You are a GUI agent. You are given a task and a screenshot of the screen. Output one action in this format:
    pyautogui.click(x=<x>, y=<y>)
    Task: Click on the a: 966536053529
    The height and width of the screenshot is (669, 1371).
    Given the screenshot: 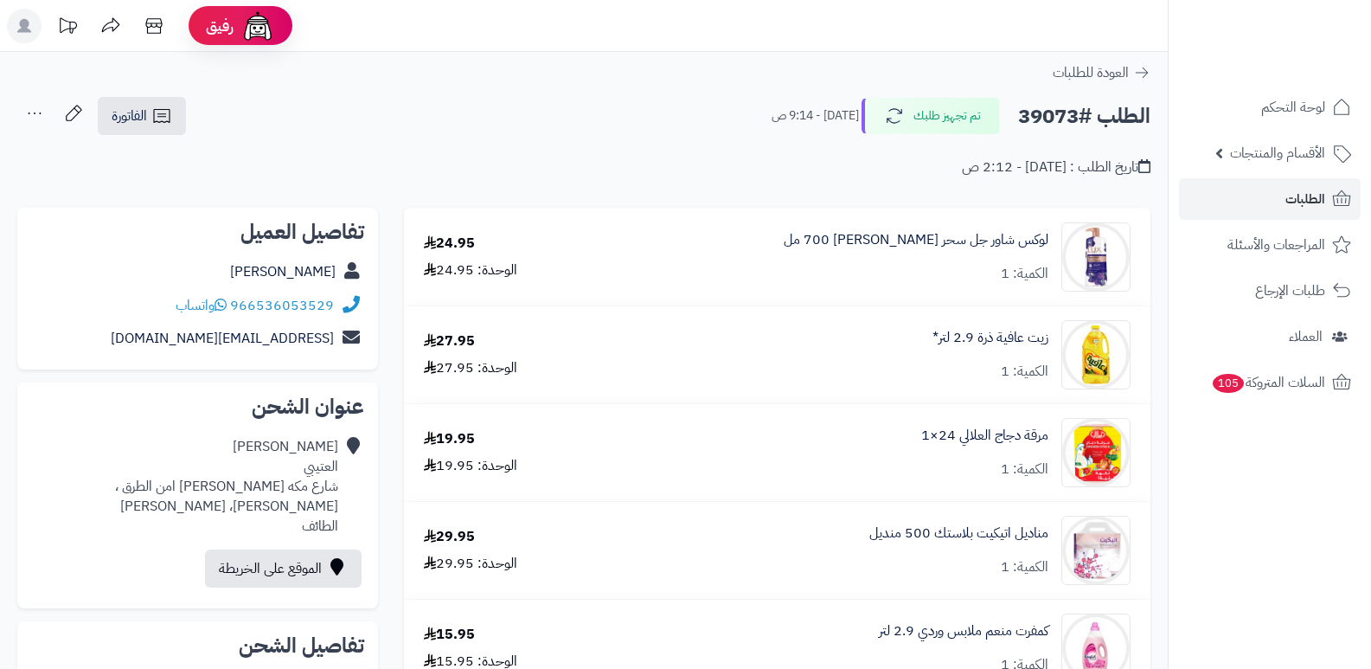 What is the action you would take?
    pyautogui.click(x=282, y=305)
    